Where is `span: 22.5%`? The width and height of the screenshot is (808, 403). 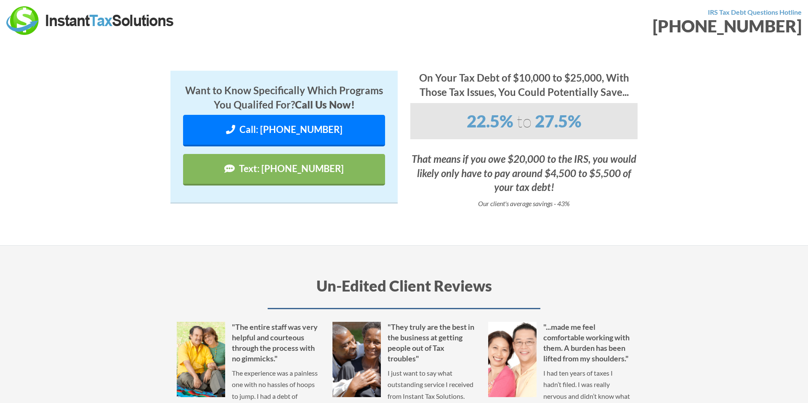 span: 22.5% is located at coordinates (490, 121).